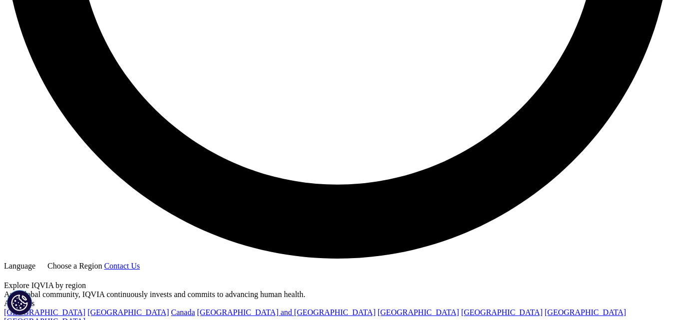  I want to click on div: Americas, so click(337, 304).